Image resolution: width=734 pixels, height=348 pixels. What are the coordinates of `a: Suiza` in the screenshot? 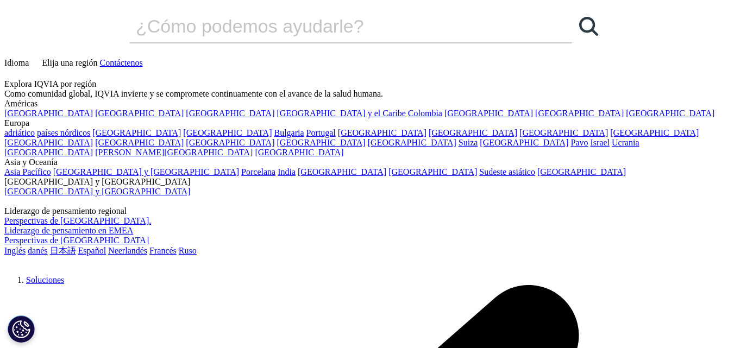 It's located at (468, 142).